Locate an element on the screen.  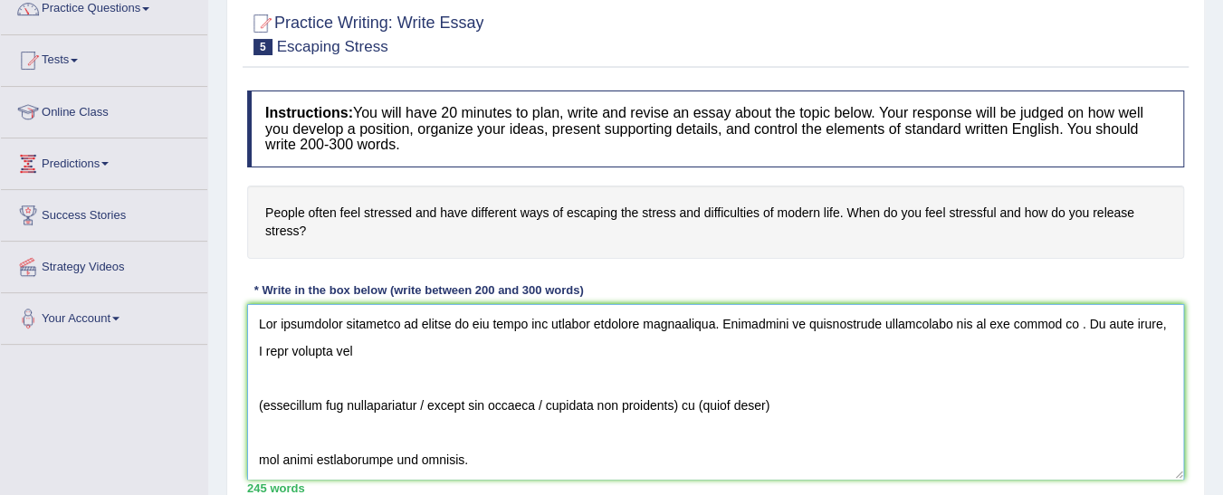
small: Escaping Stress is located at coordinates (332, 46).